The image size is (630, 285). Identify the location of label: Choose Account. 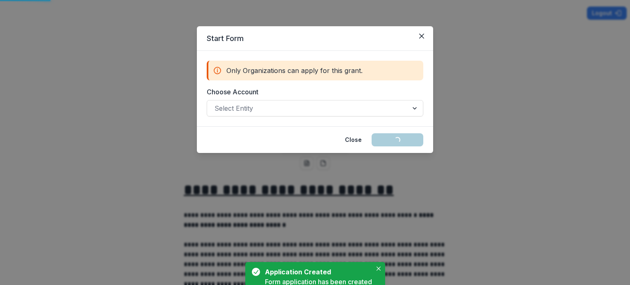
(313, 92).